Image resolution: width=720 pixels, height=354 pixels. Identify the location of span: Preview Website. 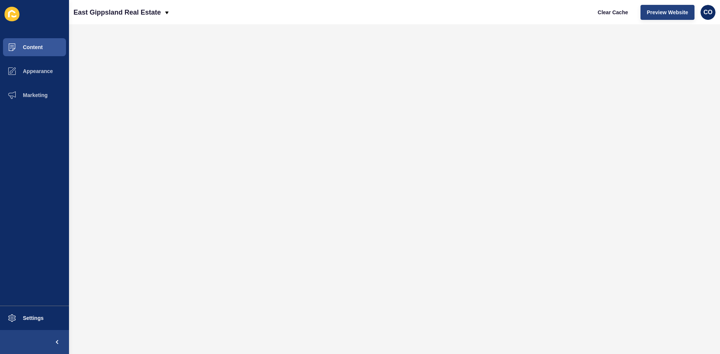
(668, 12).